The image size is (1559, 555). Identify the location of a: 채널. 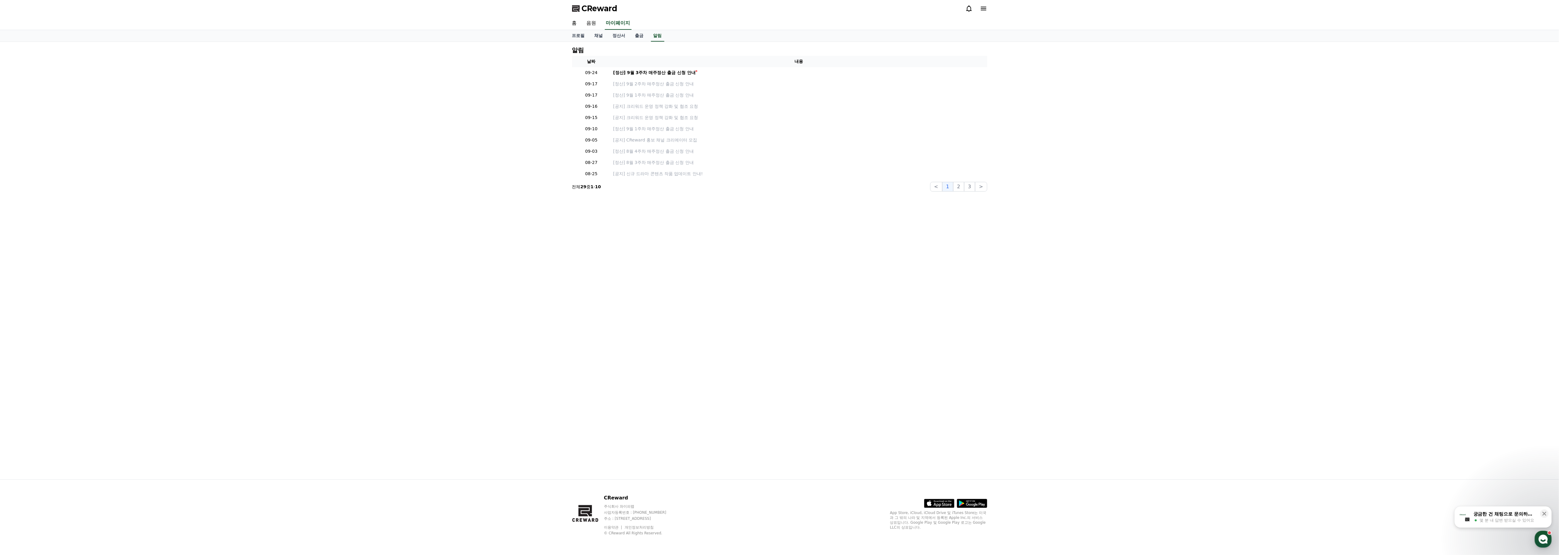
(599, 36).